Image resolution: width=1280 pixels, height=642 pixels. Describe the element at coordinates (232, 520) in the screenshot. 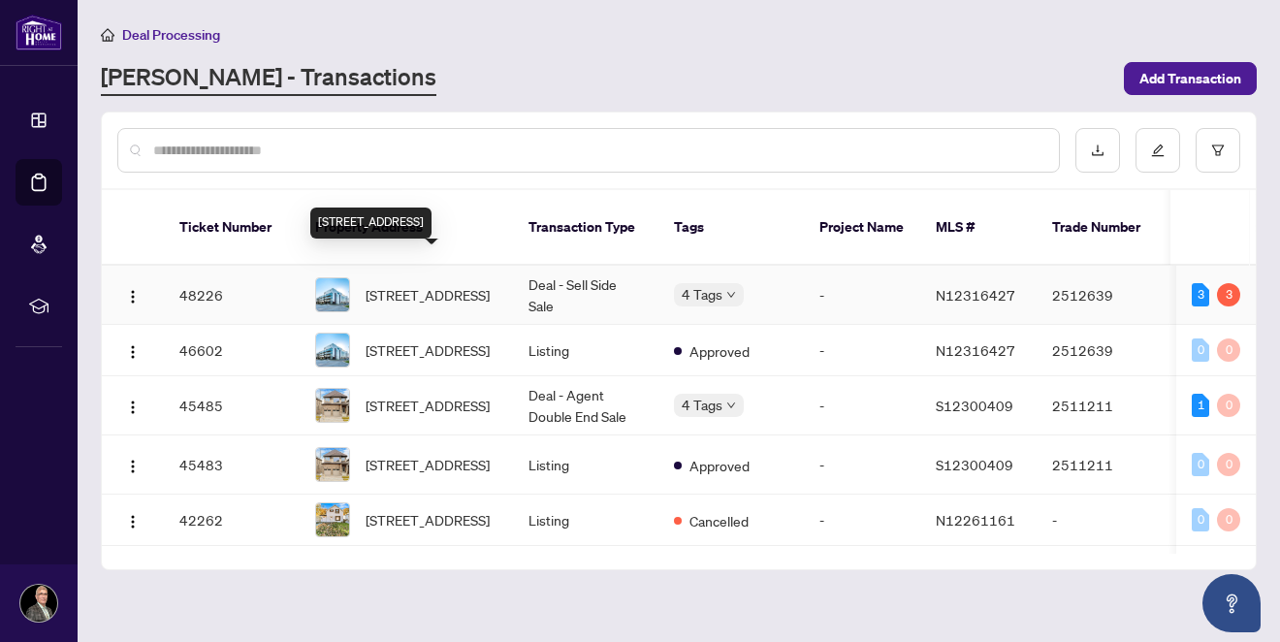

I see `td: 42262` at that location.